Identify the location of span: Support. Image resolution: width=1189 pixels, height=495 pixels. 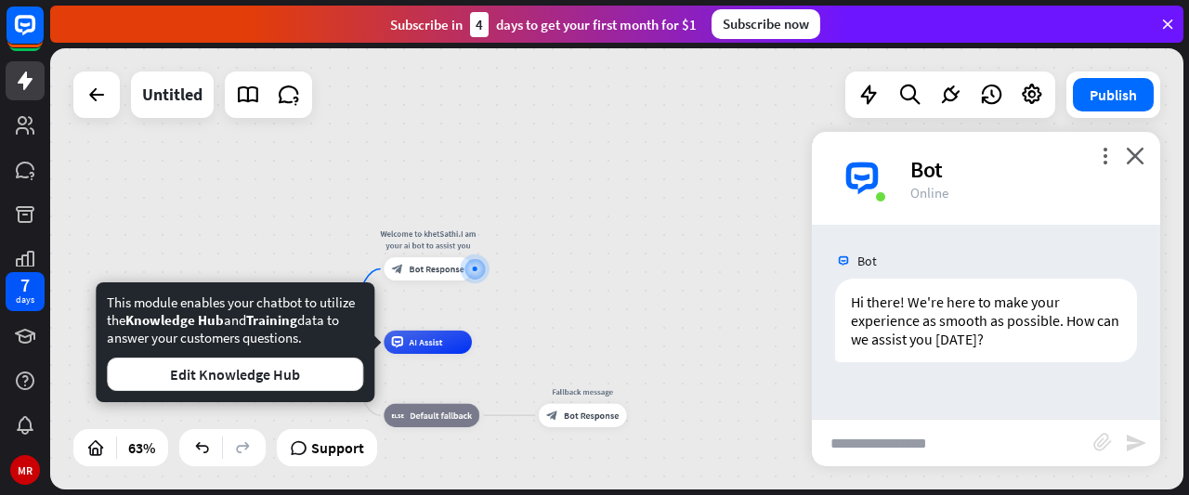
(337, 448).